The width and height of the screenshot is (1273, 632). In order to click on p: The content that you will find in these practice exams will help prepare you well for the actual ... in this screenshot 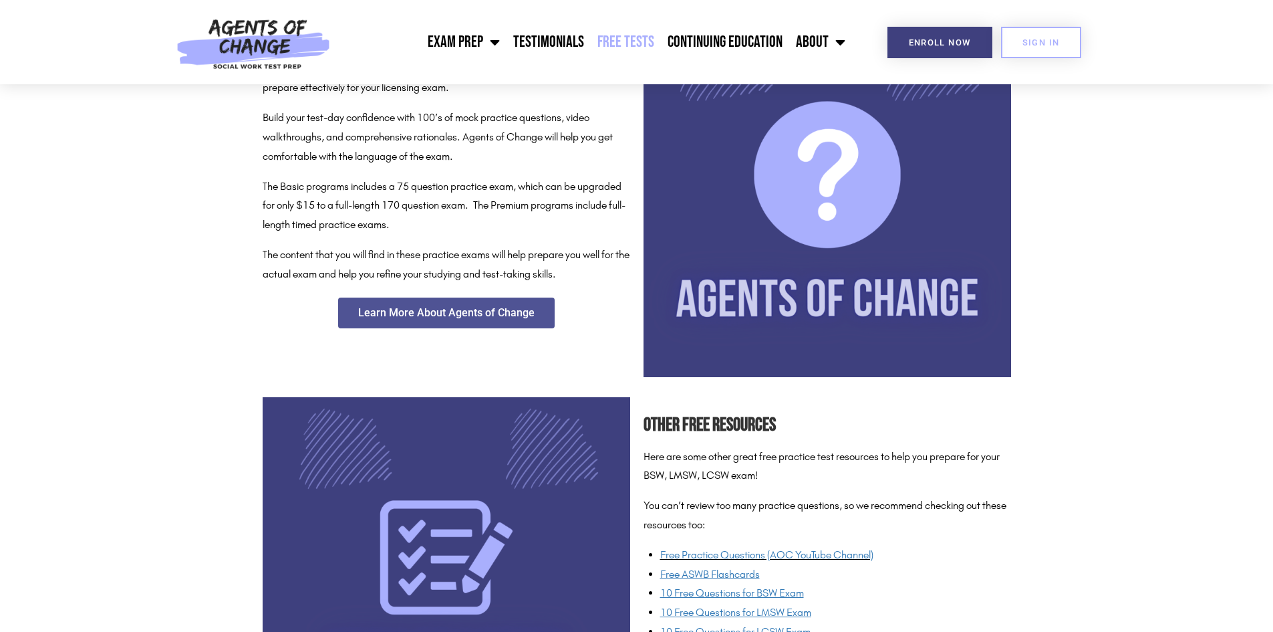, I will do `click(447, 265)`.